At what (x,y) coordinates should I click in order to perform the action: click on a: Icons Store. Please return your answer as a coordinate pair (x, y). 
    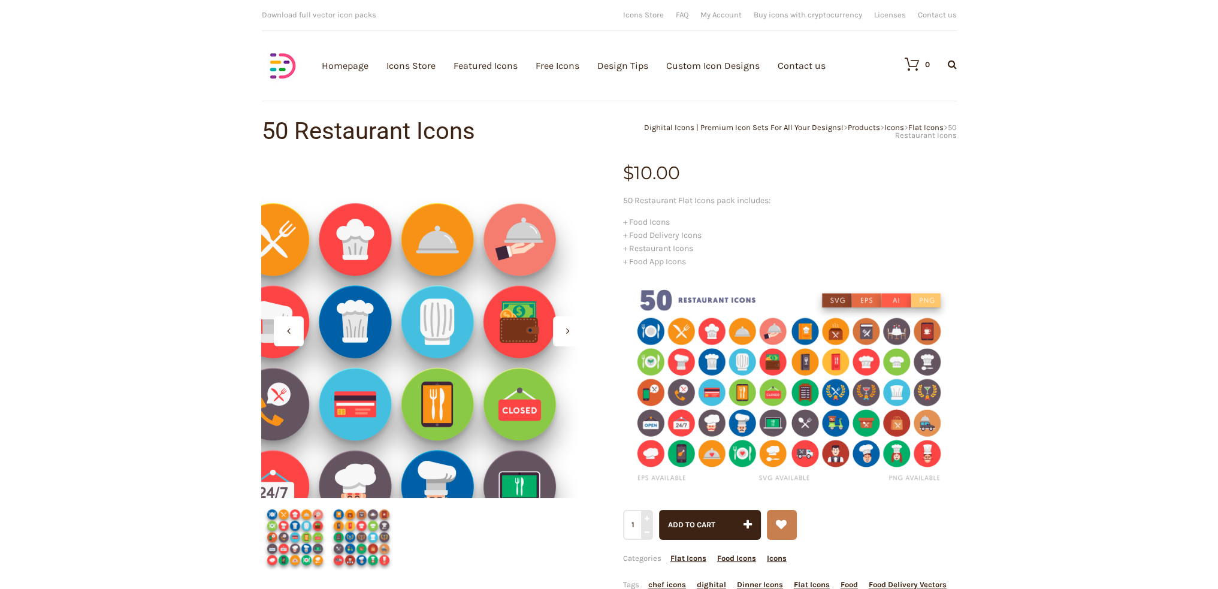
    Looking at the image, I should click on (643, 14).